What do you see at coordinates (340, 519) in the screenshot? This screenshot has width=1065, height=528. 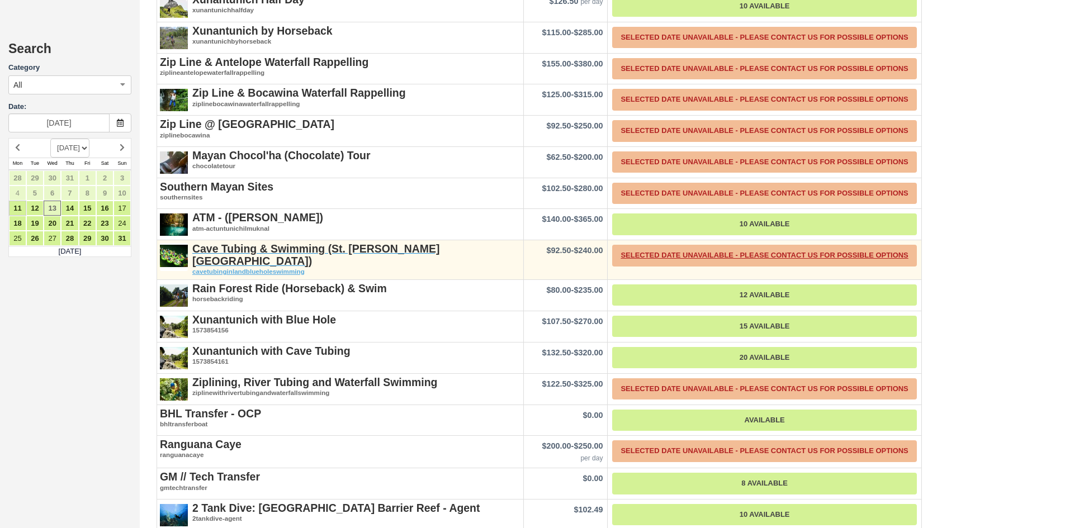 I see `em: 2tankdive-agent` at bounding box center [340, 519].